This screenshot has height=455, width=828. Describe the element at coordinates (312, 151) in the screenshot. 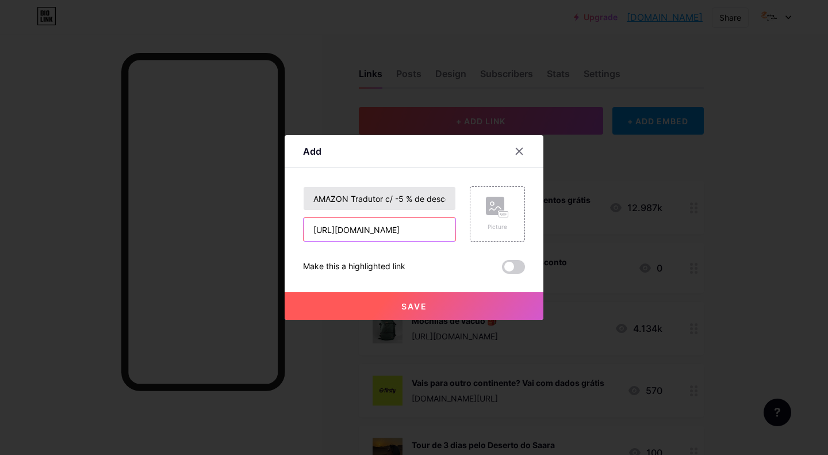

I see `div: Add` at that location.